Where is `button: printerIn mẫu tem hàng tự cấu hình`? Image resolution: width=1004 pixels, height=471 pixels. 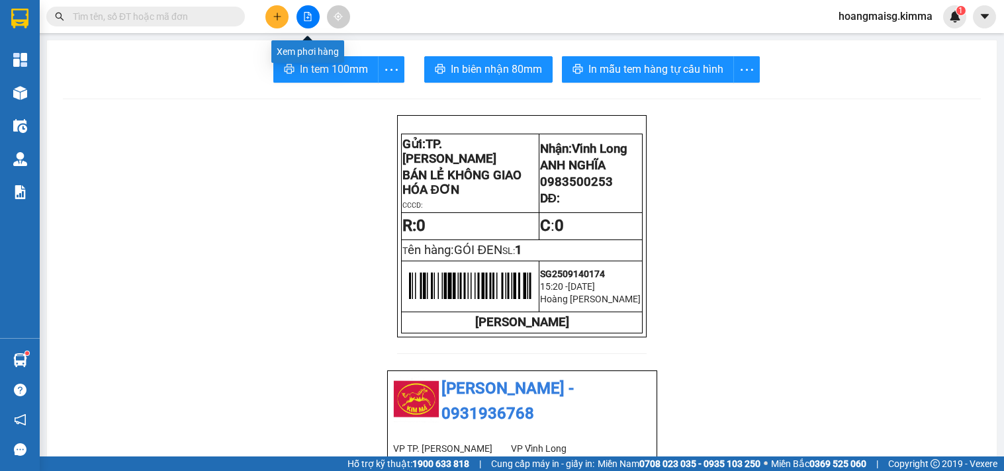
button: printerIn mẫu tem hàng tự cấu hình is located at coordinates (648, 70).